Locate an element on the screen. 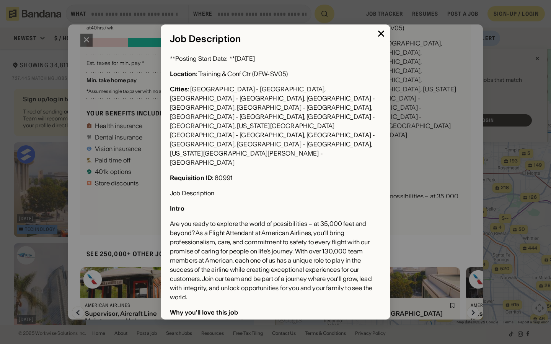 The height and width of the screenshot is (344, 551). div: : 80991 is located at coordinates (201, 178).